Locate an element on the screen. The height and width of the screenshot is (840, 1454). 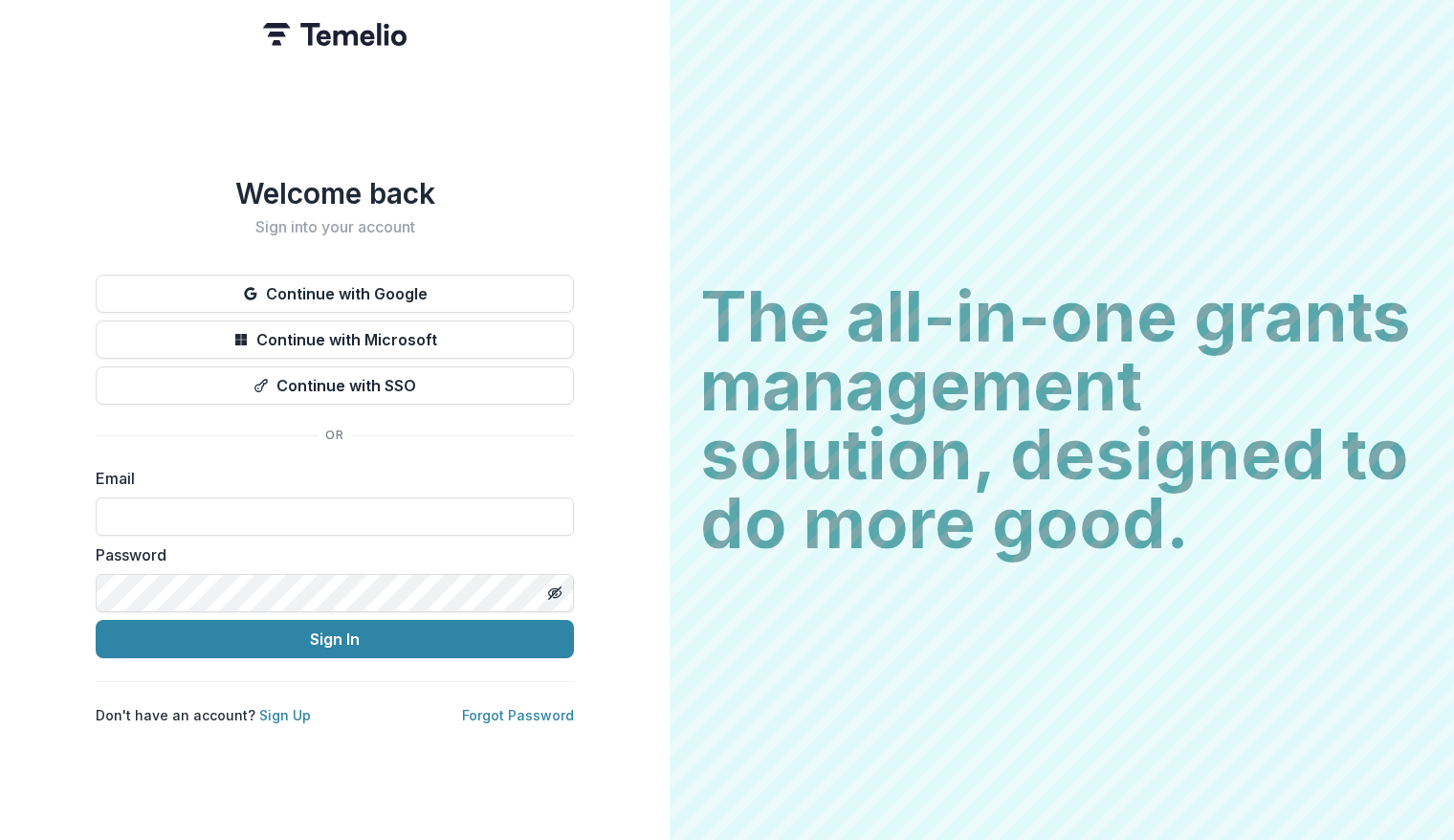
button: Continue with Google is located at coordinates (335, 294).